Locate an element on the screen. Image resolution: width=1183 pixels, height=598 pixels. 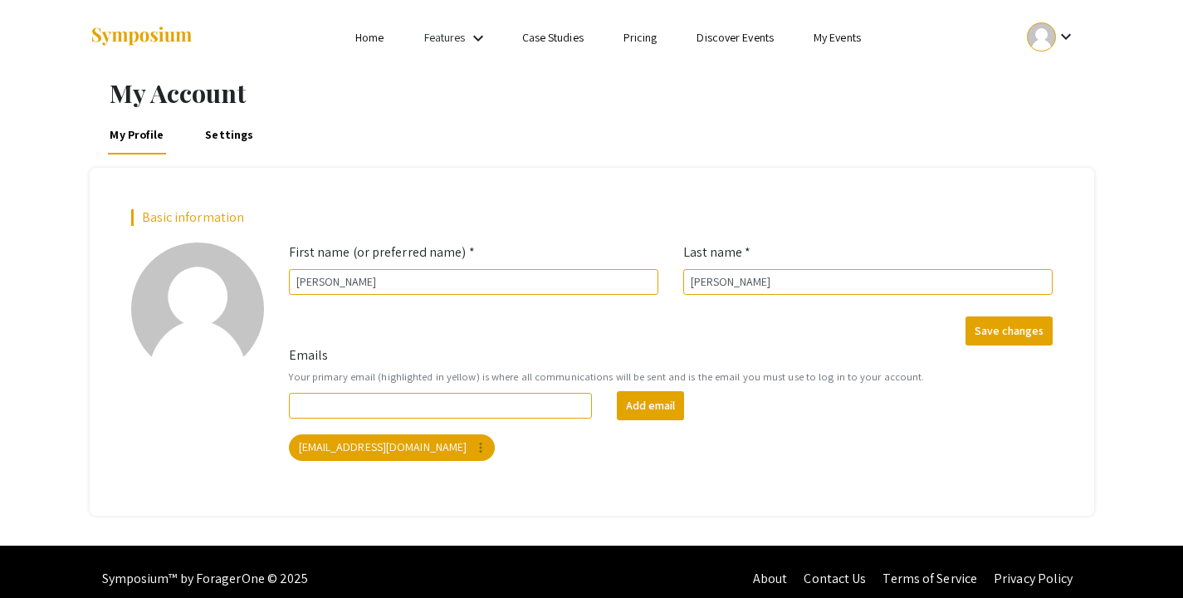
a: Case Studies is located at coordinates (553, 37).